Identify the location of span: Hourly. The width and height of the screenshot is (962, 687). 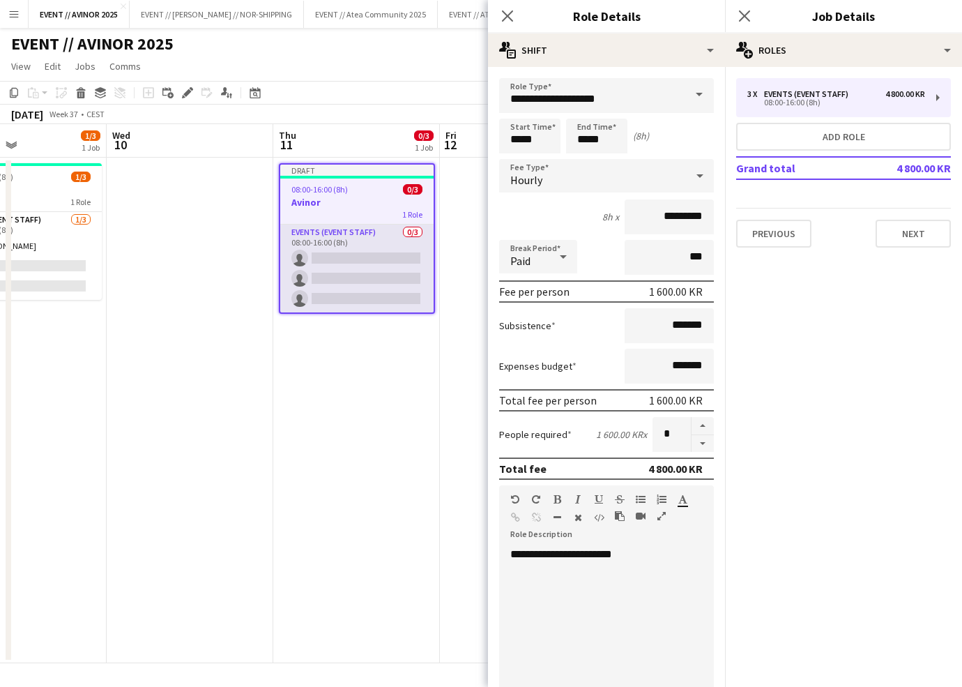
(527, 180).